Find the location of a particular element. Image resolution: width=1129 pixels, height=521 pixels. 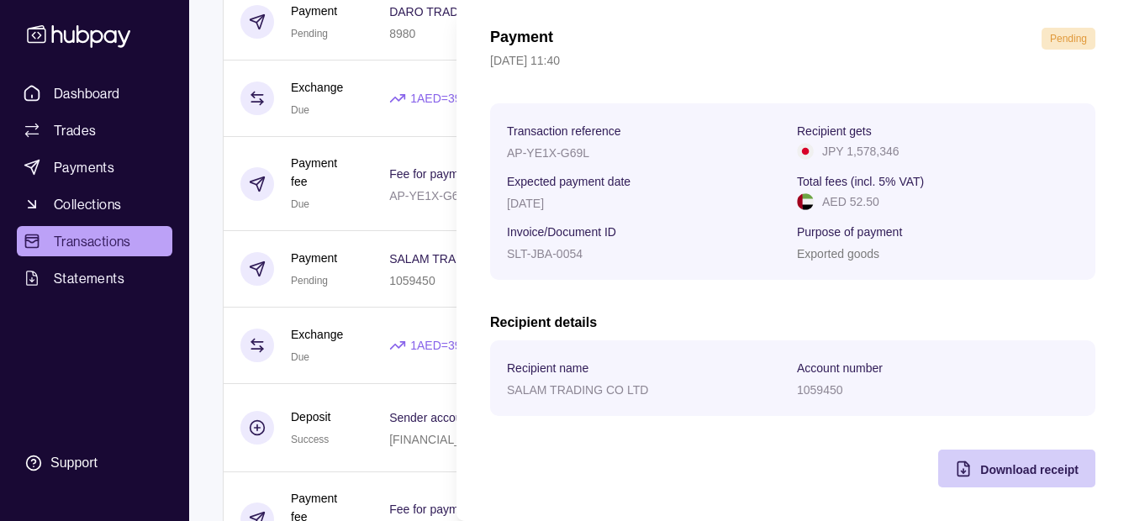

h1: Payment is located at coordinates (521, 39).